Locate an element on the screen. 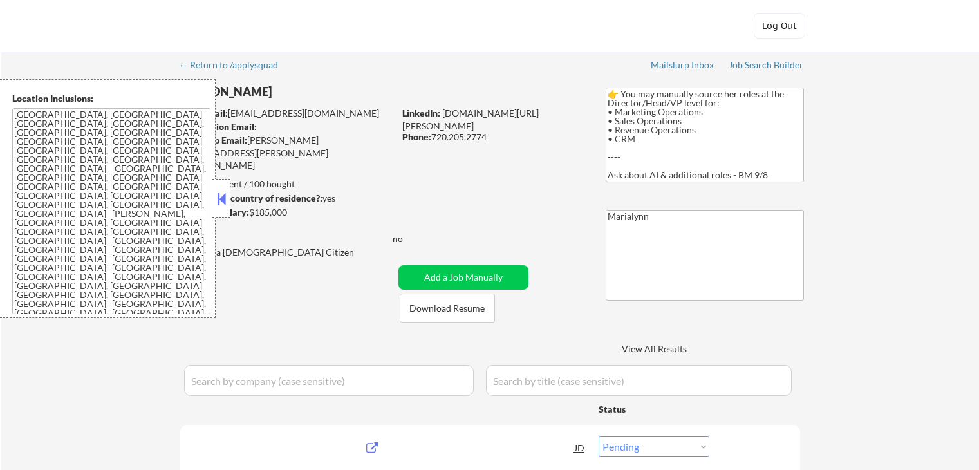 The image size is (979, 470). div: $185,000 is located at coordinates (286, 212).